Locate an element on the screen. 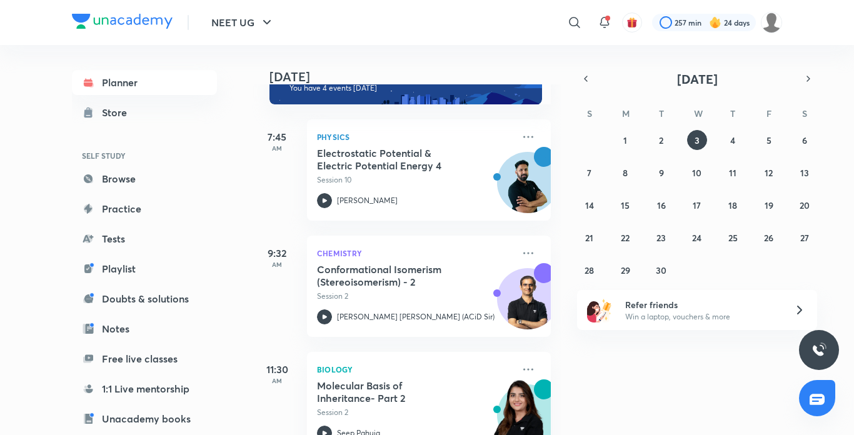 Image resolution: width=854 pixels, height=435 pixels. button: September 18, 2025 is located at coordinates (733, 205).